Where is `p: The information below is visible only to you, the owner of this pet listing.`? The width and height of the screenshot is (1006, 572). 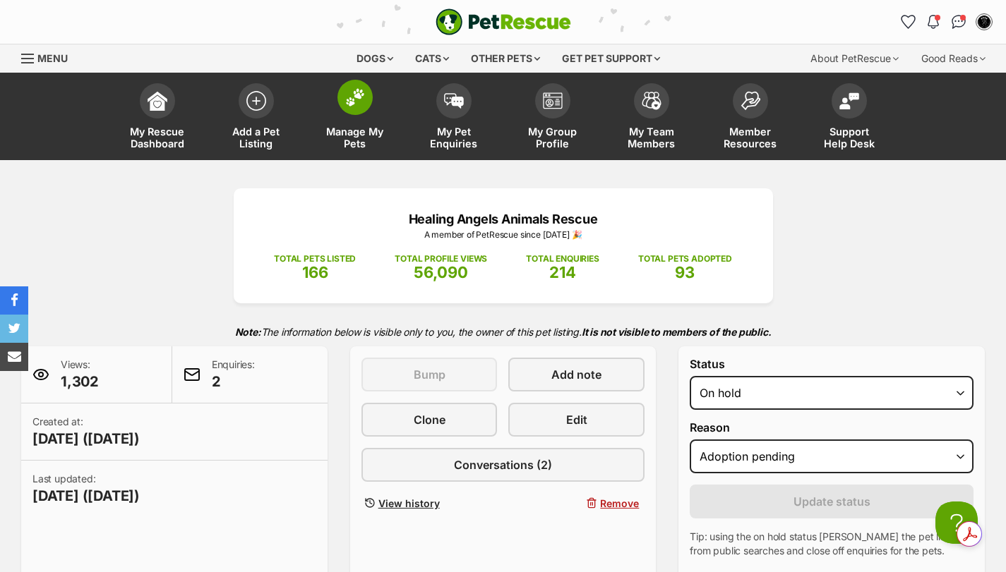
p: The information below is visible only to you, the owner of this pet listing. is located at coordinates (503, 332).